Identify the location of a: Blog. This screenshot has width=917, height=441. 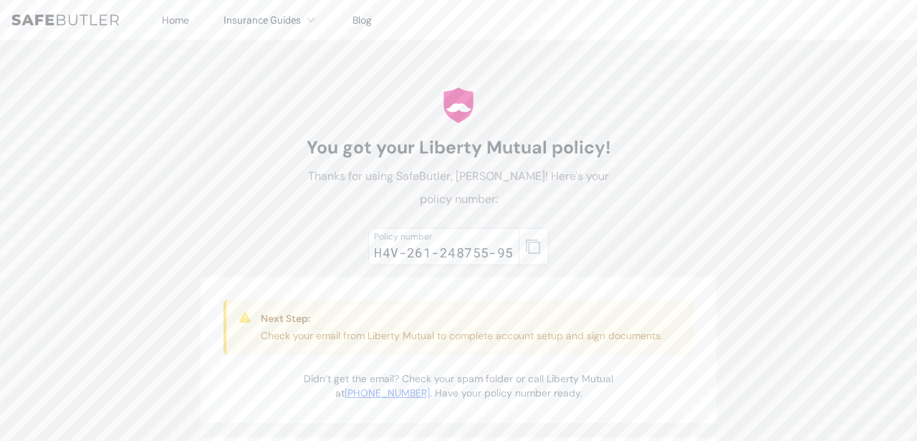
(362, 20).